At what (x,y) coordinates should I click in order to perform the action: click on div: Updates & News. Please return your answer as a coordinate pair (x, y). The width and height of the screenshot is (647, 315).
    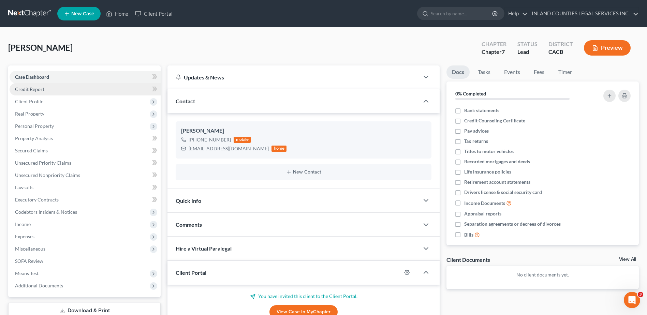
    Looking at the image, I should click on (293, 77).